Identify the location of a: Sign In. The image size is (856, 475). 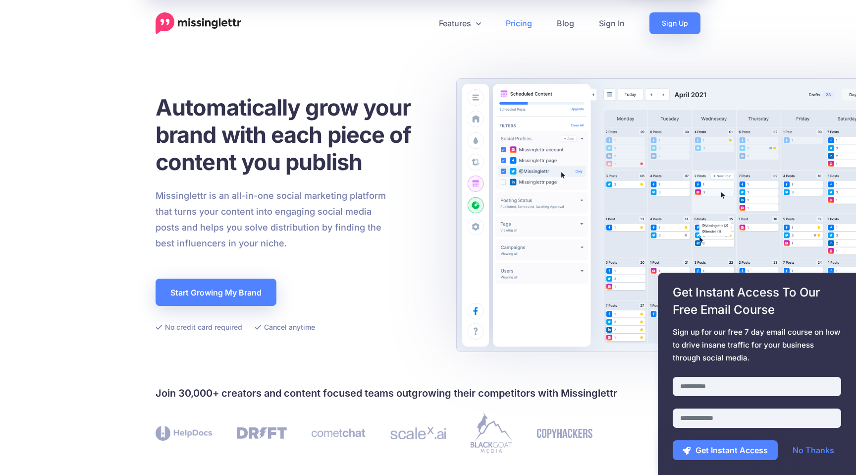
(612, 23).